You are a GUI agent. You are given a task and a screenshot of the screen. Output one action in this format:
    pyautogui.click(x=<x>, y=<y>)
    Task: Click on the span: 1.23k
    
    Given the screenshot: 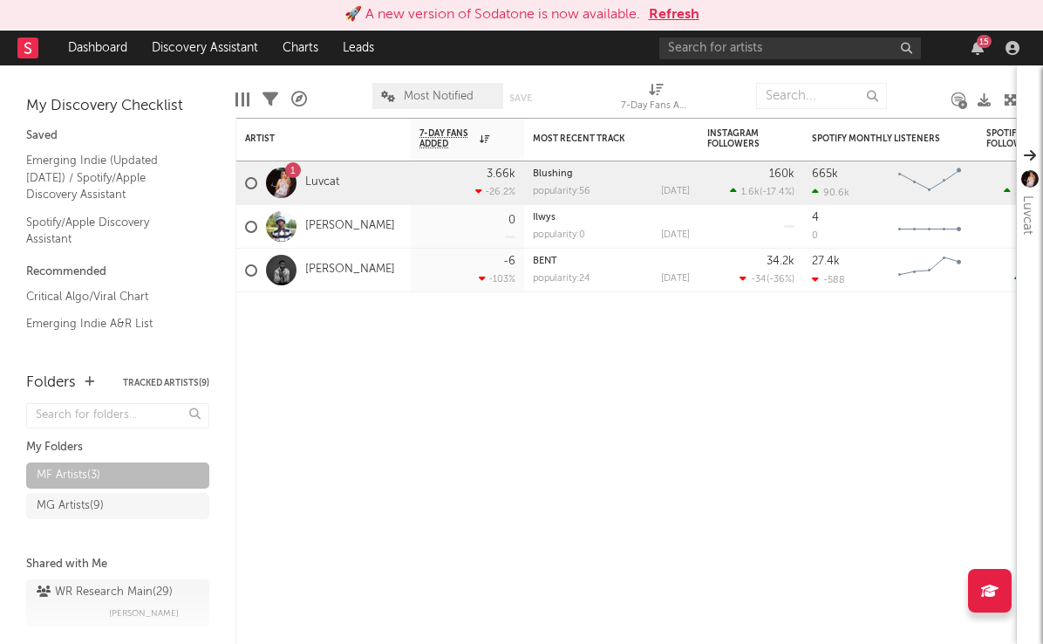 What is the action you would take?
    pyautogui.click(x=1026, y=192)
    